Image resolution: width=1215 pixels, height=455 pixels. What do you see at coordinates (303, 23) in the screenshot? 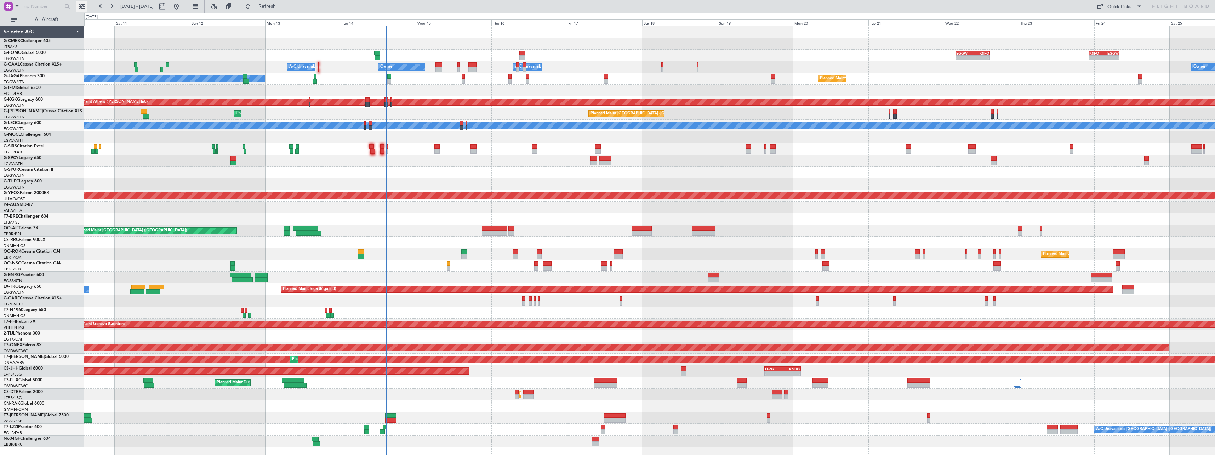
I see `div: Mon 13` at bounding box center [303, 23].